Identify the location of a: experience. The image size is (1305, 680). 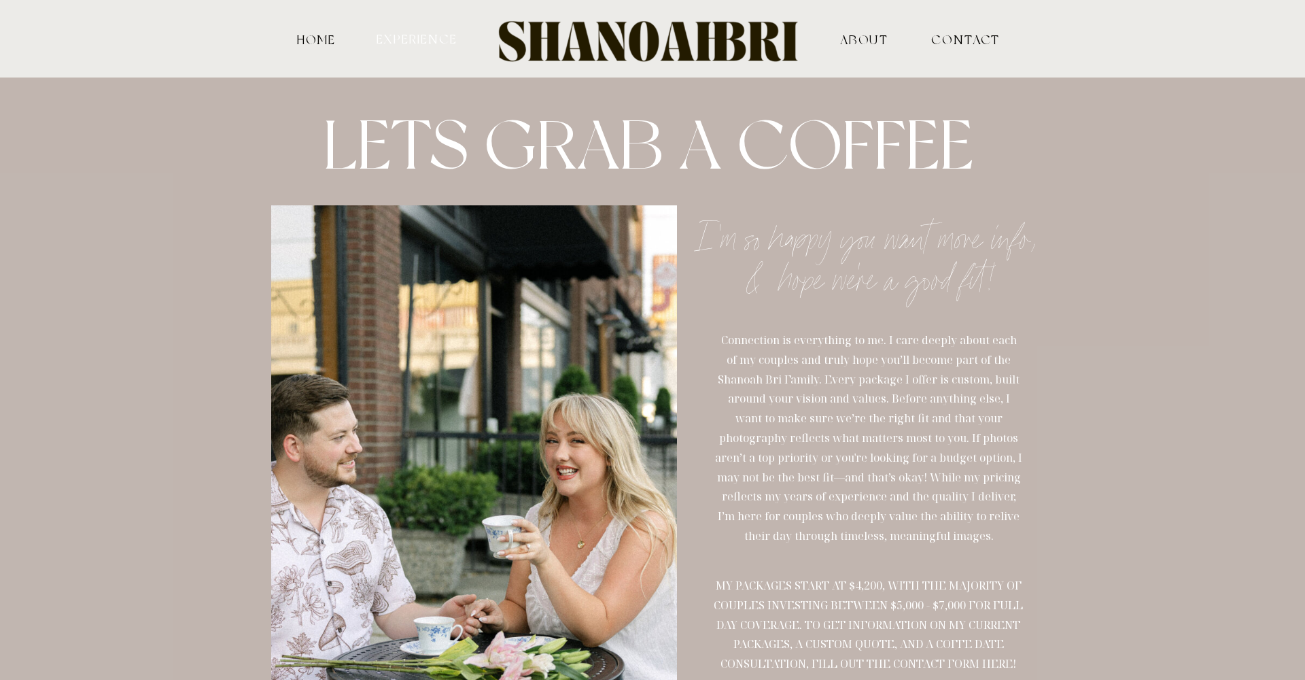
(417, 38).